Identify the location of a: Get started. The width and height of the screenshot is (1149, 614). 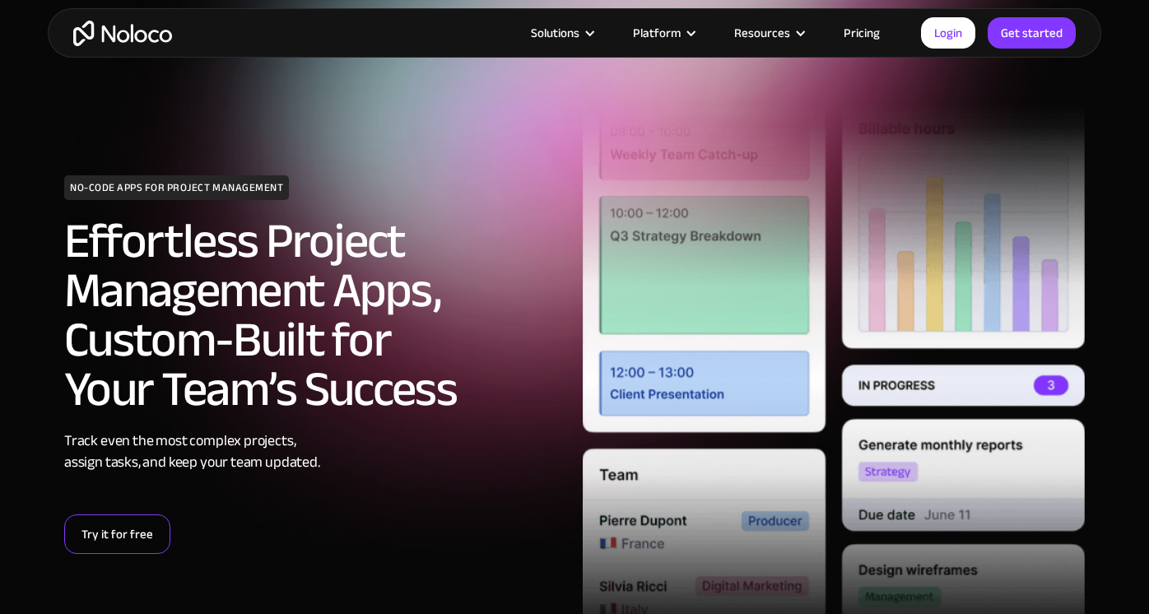
(1031, 33).